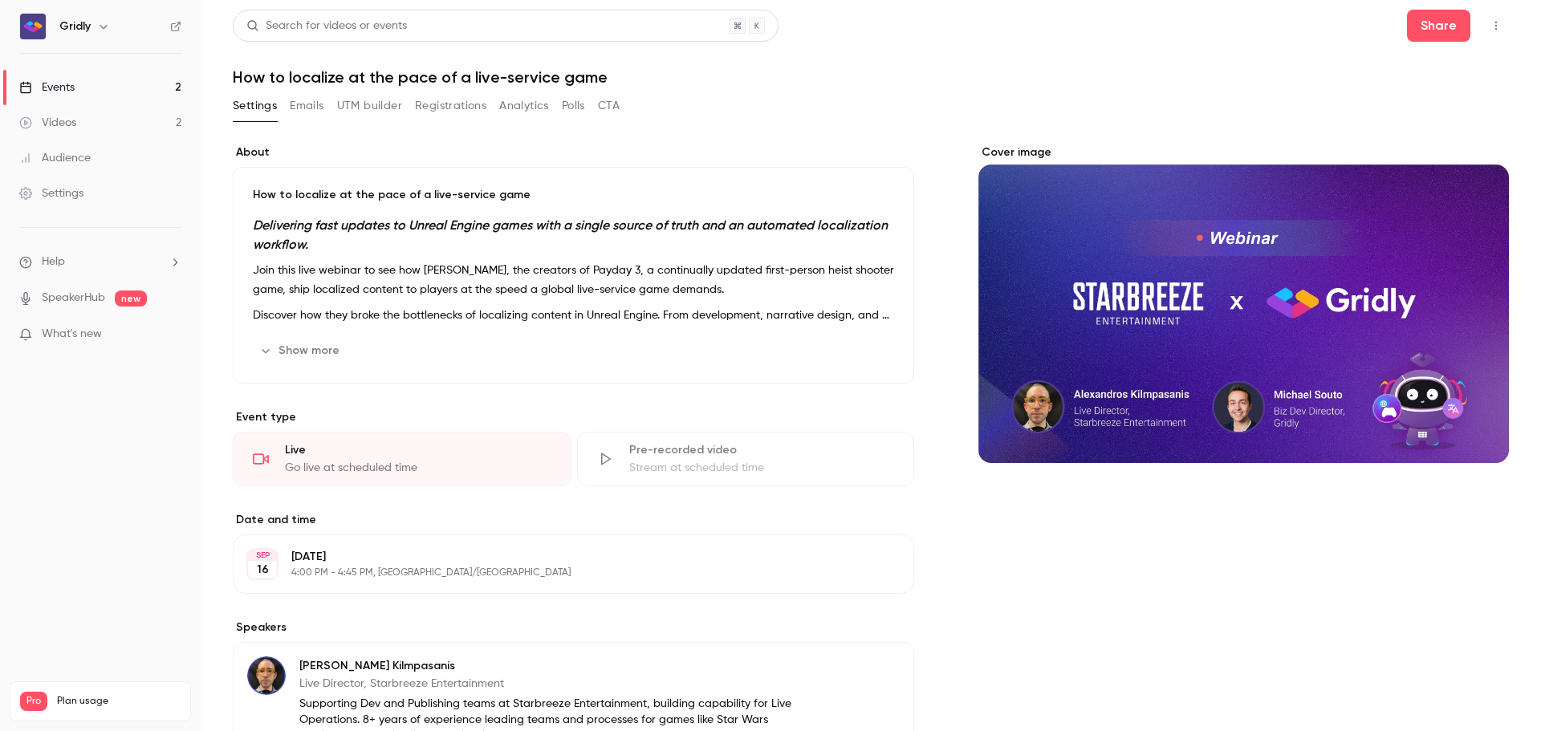 The height and width of the screenshot is (731, 1541). Describe the element at coordinates (871, 77) in the screenshot. I see `h1: How to localize at the pace of a live-service game` at that location.